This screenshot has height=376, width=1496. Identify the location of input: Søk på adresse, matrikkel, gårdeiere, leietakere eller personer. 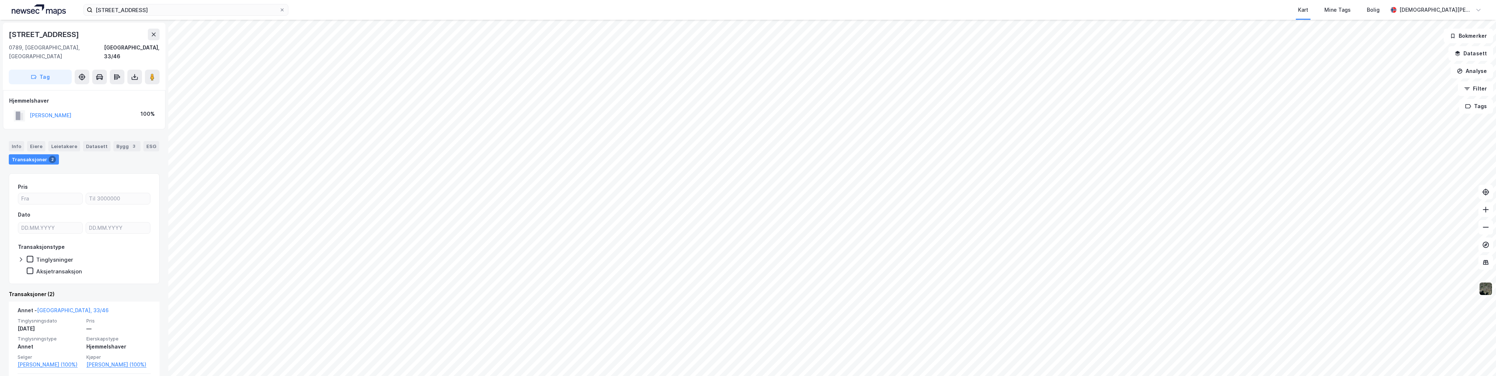
(186, 10).